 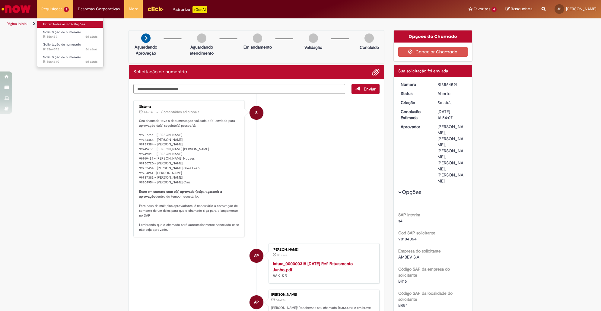 What do you see at coordinates (70, 49) in the screenshot?
I see `span: R13564572` at bounding box center [70, 49].